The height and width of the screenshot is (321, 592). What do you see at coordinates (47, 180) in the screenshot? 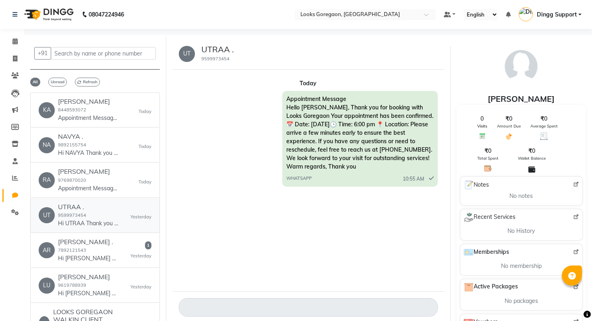
I see `div: RA` at bounding box center [47, 180].